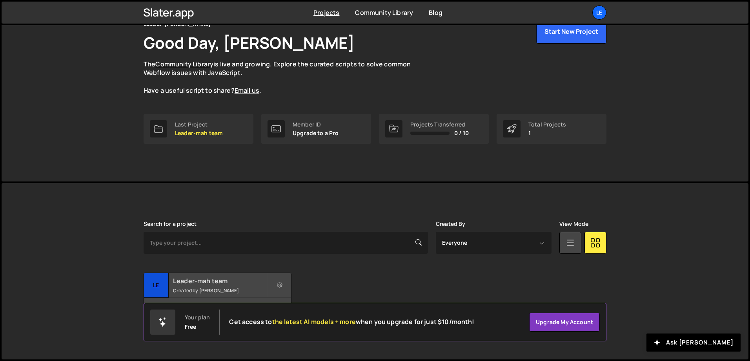 Image resolution: width=750 pixels, height=361 pixels. I want to click on a: Projects, so click(326, 13).